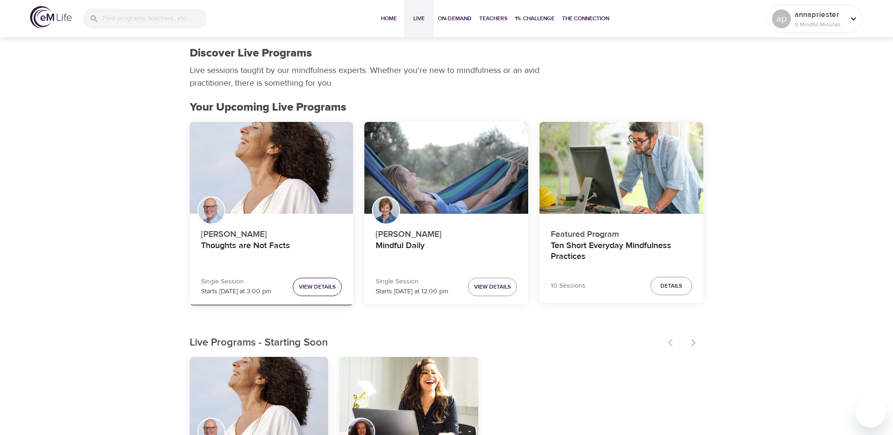 The height and width of the screenshot is (435, 893). Describe the element at coordinates (586, 18) in the screenshot. I see `span: The Connection` at that location.